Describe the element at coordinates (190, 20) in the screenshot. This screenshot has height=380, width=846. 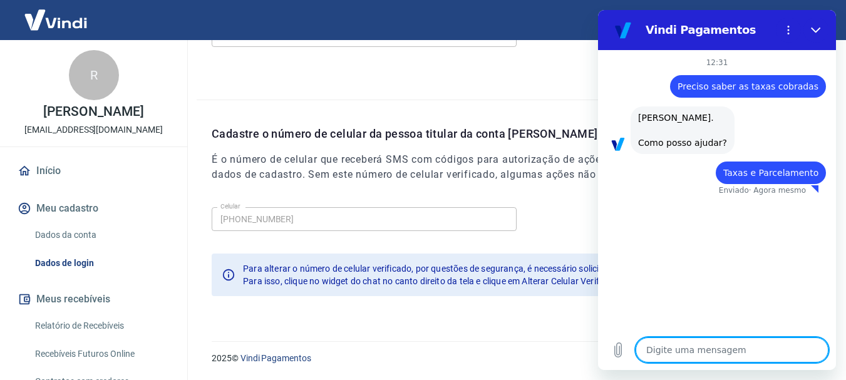
I see `button: Menu de opções` at that location.